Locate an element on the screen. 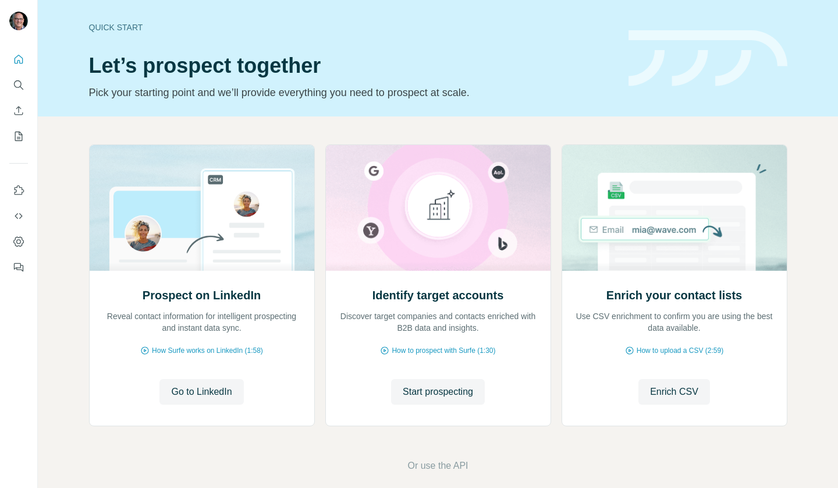 The width and height of the screenshot is (838, 488). span: How to upload a CSV (2:59) is located at coordinates (680, 351).